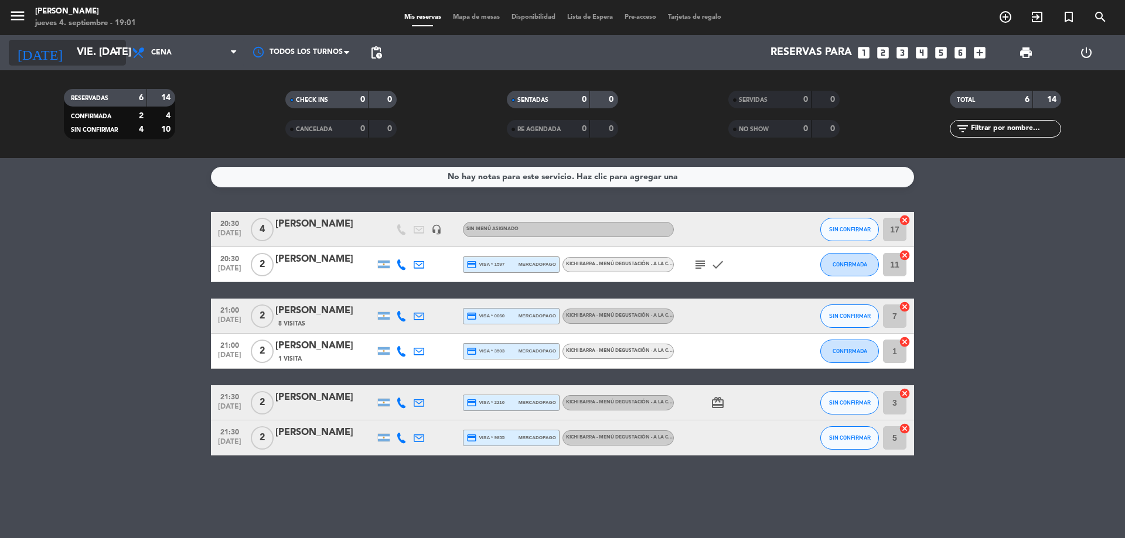  What do you see at coordinates (161, 53) in the screenshot?
I see `span: Cena` at bounding box center [161, 53].